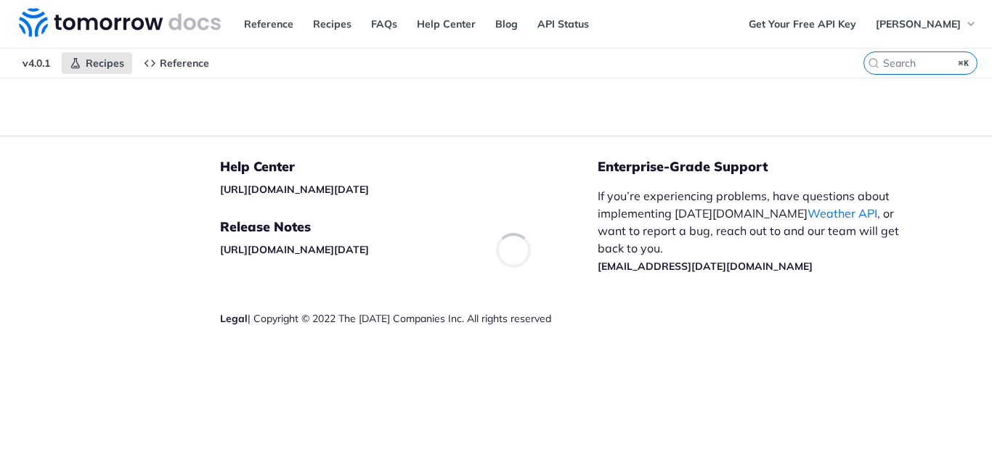  What do you see at coordinates (768, 167) in the screenshot?
I see `h5: Enterprise-Grade Support` at bounding box center [768, 167].